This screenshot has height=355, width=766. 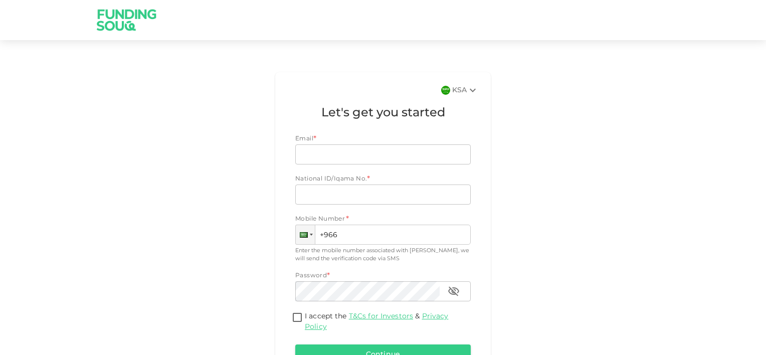 I want to click on input: 1 (702) 123-4567, so click(x=383, y=235).